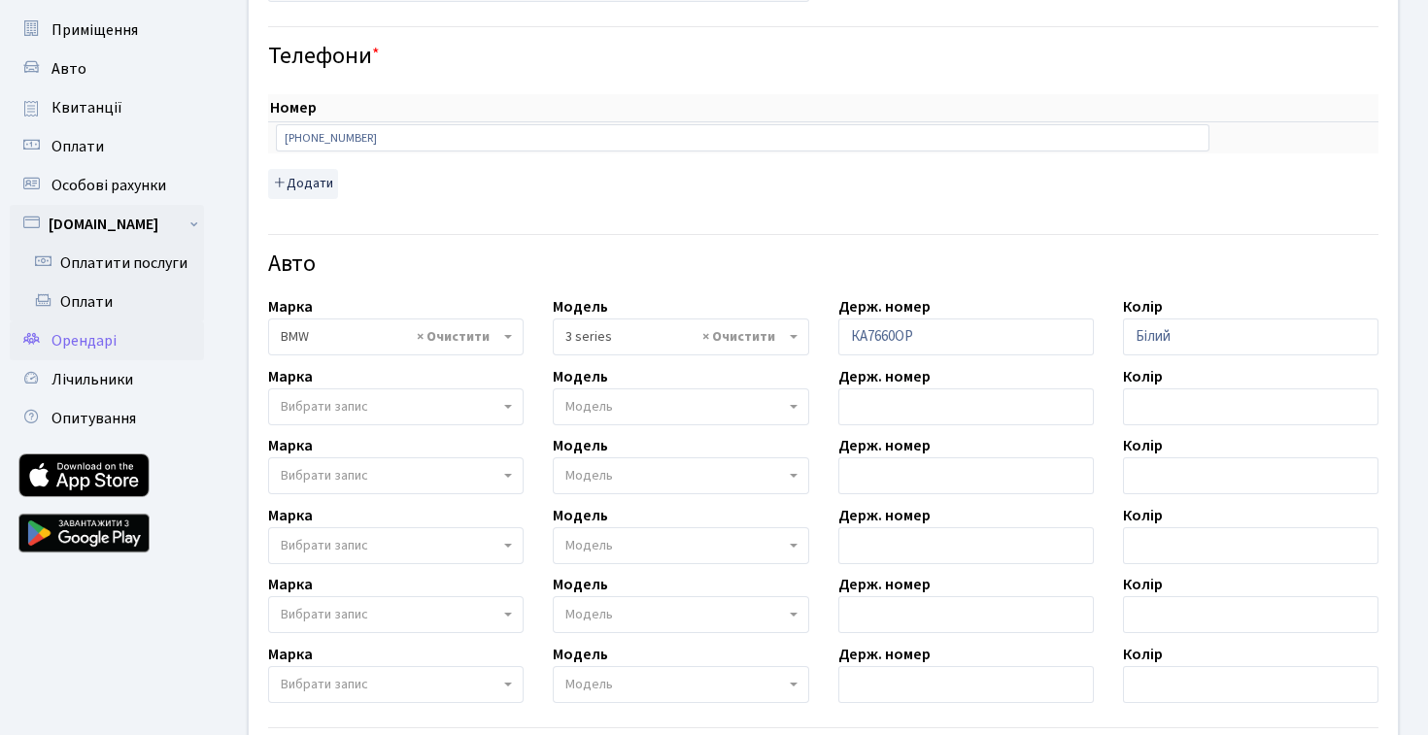 This screenshot has height=735, width=1428. What do you see at coordinates (109, 186) in the screenshot?
I see `span: Особові рахунки` at bounding box center [109, 186].